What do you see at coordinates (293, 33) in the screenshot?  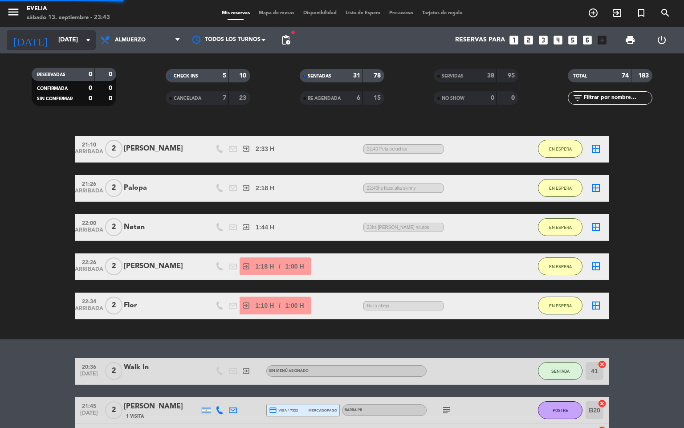 I see `span: fiber_manual_record` at bounding box center [293, 33].